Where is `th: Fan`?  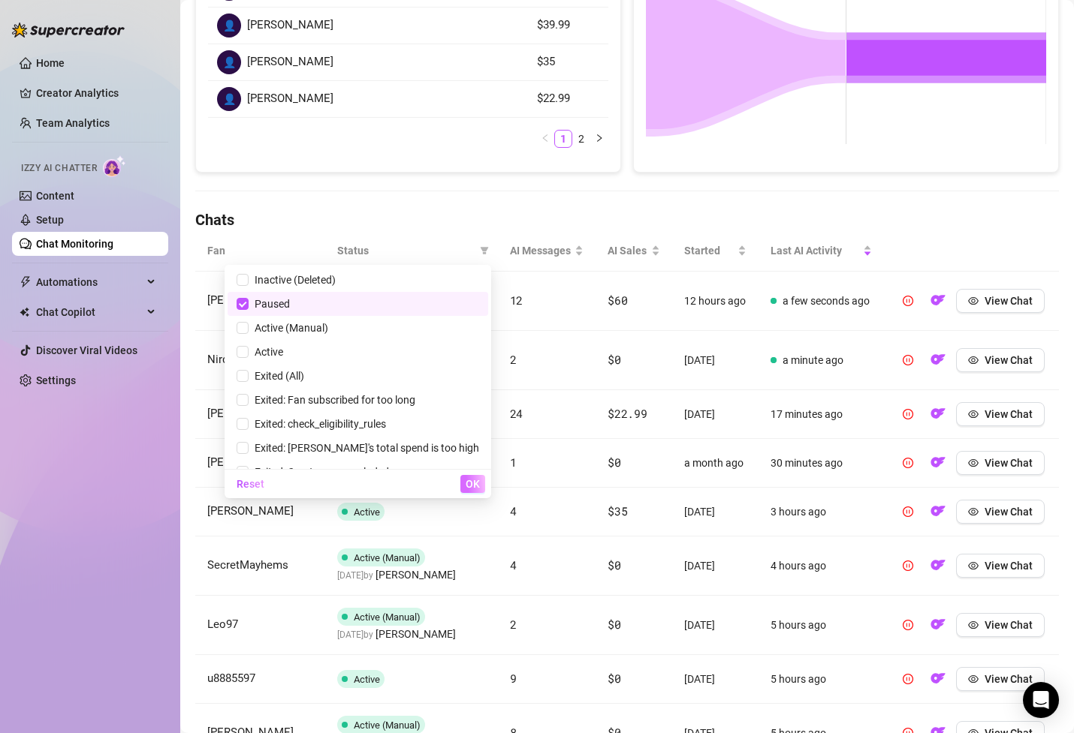 th: Fan is located at coordinates (260, 251).